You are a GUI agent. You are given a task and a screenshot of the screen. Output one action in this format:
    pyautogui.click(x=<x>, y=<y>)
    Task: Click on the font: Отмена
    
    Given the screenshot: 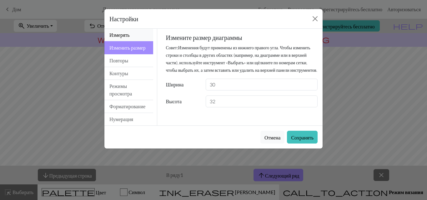 What is the action you would take?
    pyautogui.click(x=272, y=137)
    